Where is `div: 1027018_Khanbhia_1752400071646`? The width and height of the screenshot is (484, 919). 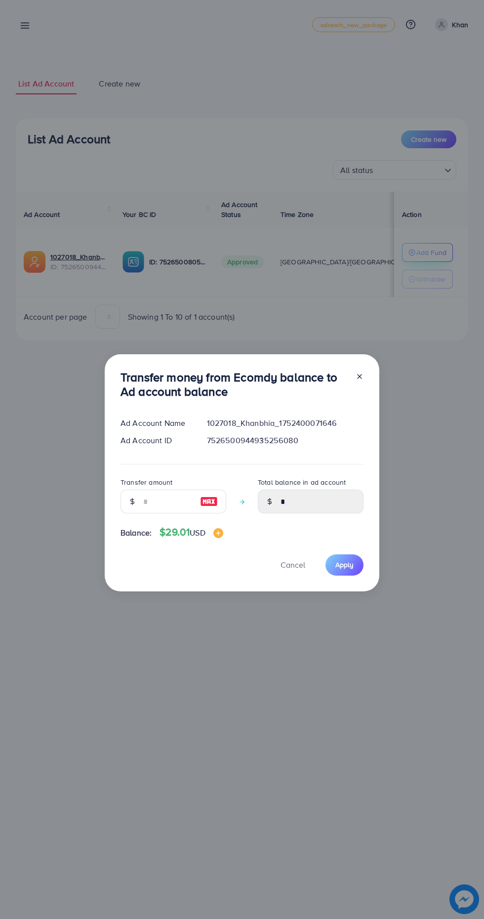
div: 1027018_Khanbhia_1752400071646 is located at coordinates (285, 423).